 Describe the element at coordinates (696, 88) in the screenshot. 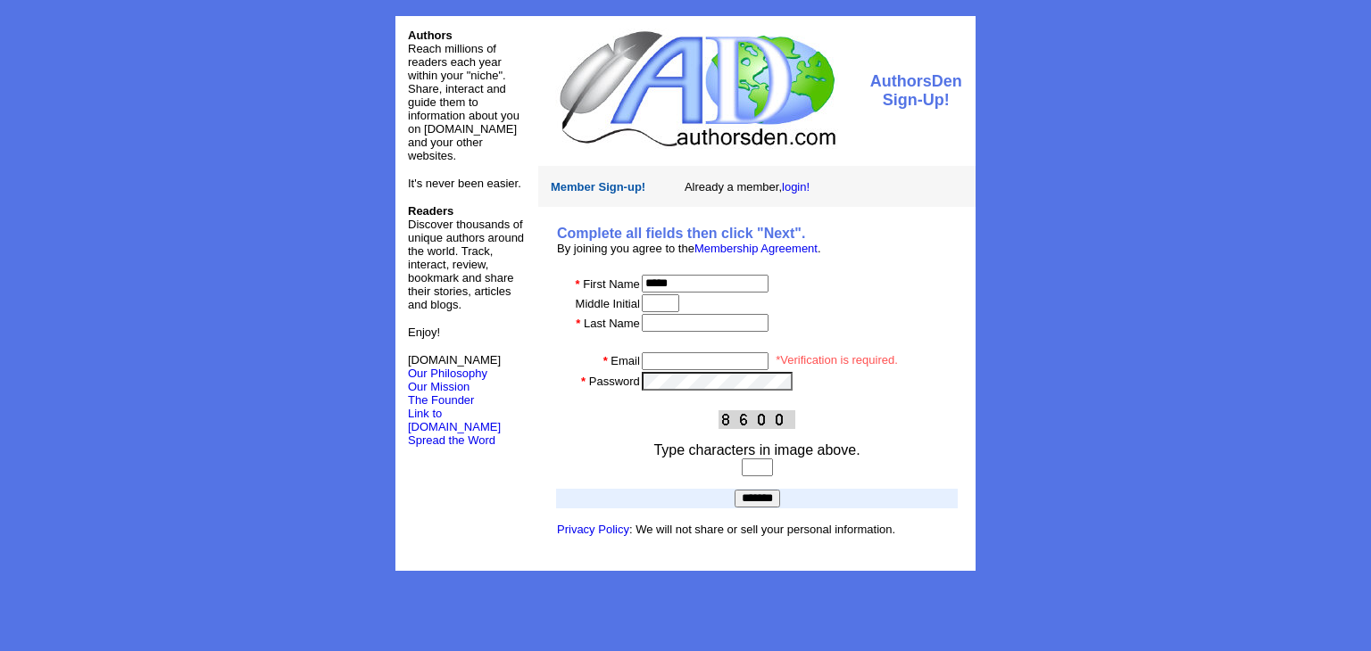

I see `img: logo.jpg` at that location.